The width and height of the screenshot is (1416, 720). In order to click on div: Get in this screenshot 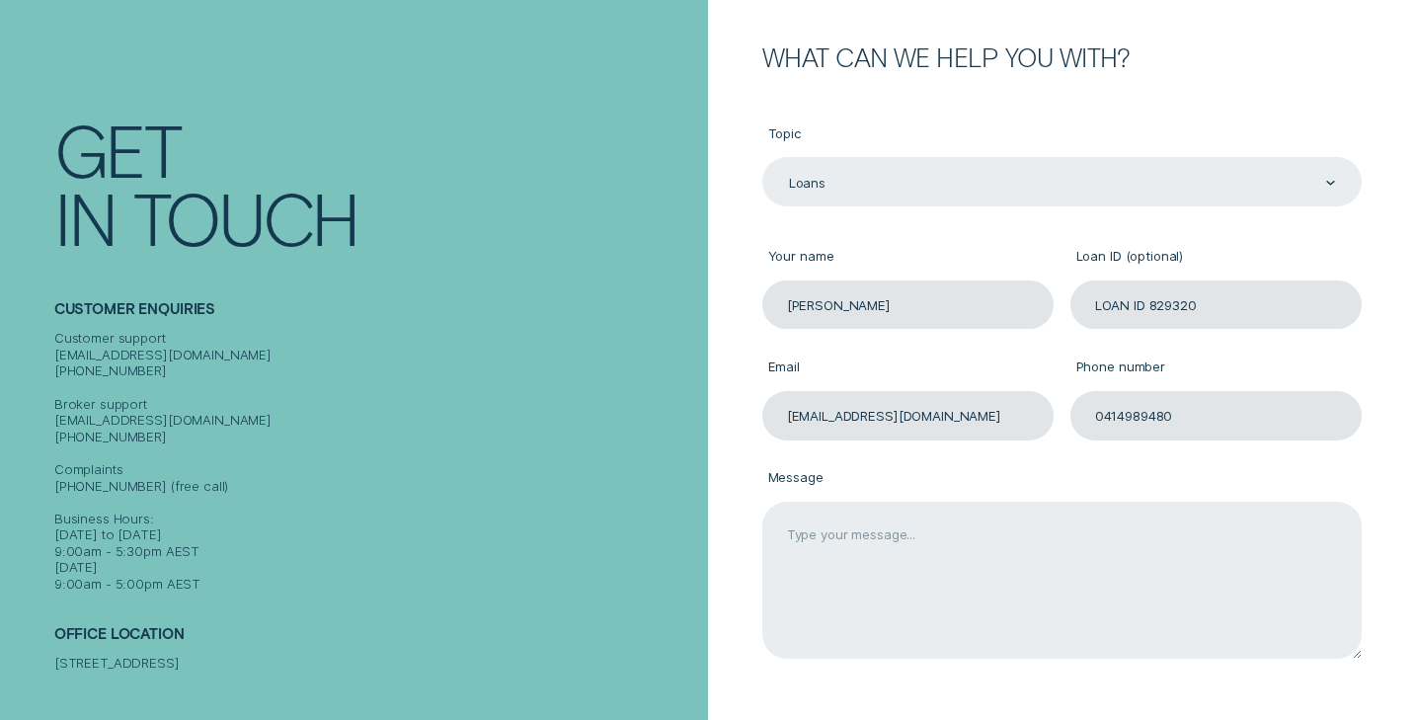, I will do `click(117, 148)`.